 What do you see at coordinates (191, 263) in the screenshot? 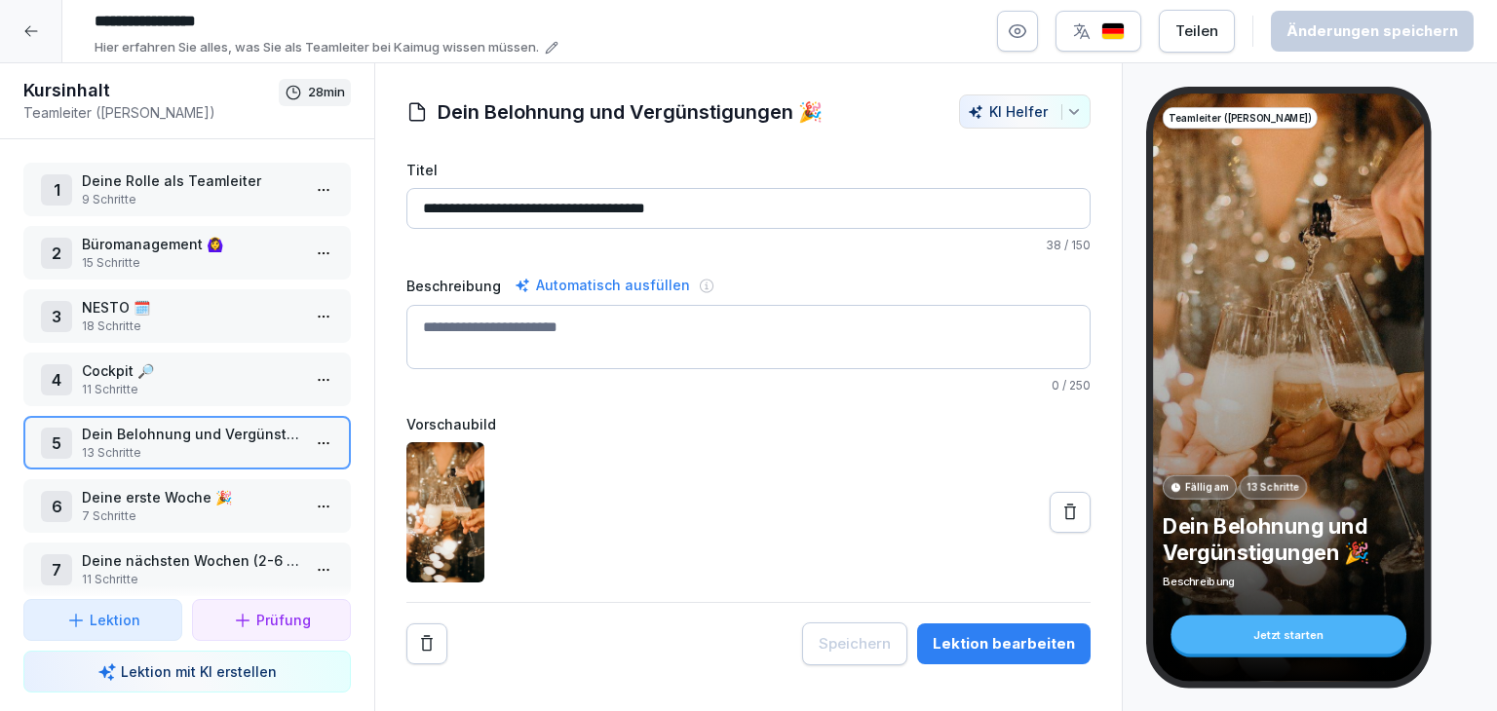
I see `p: 15 Schritte` at bounding box center [191, 263].